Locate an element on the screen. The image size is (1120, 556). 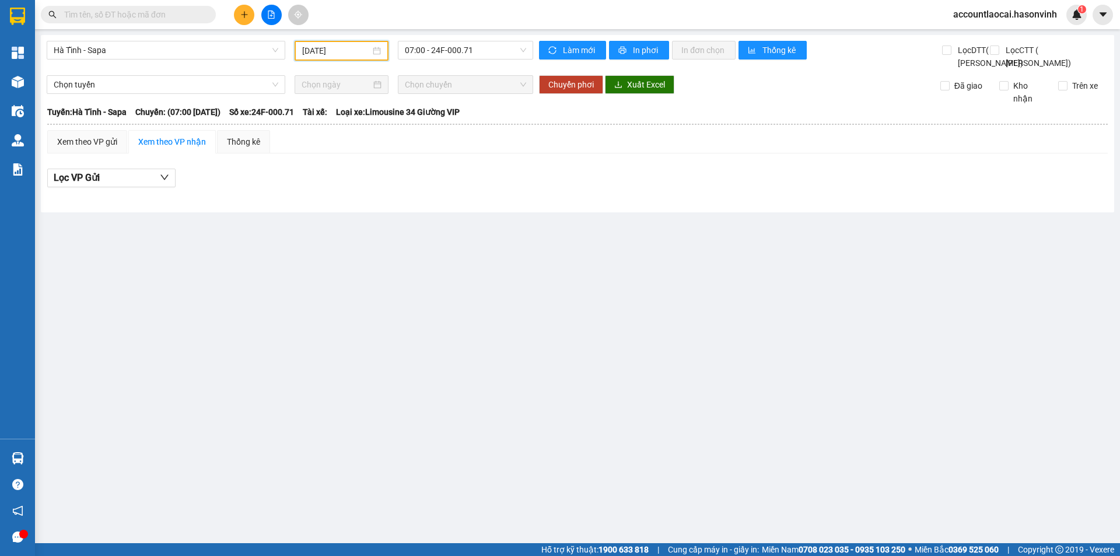
span: notification is located at coordinates (18, 511).